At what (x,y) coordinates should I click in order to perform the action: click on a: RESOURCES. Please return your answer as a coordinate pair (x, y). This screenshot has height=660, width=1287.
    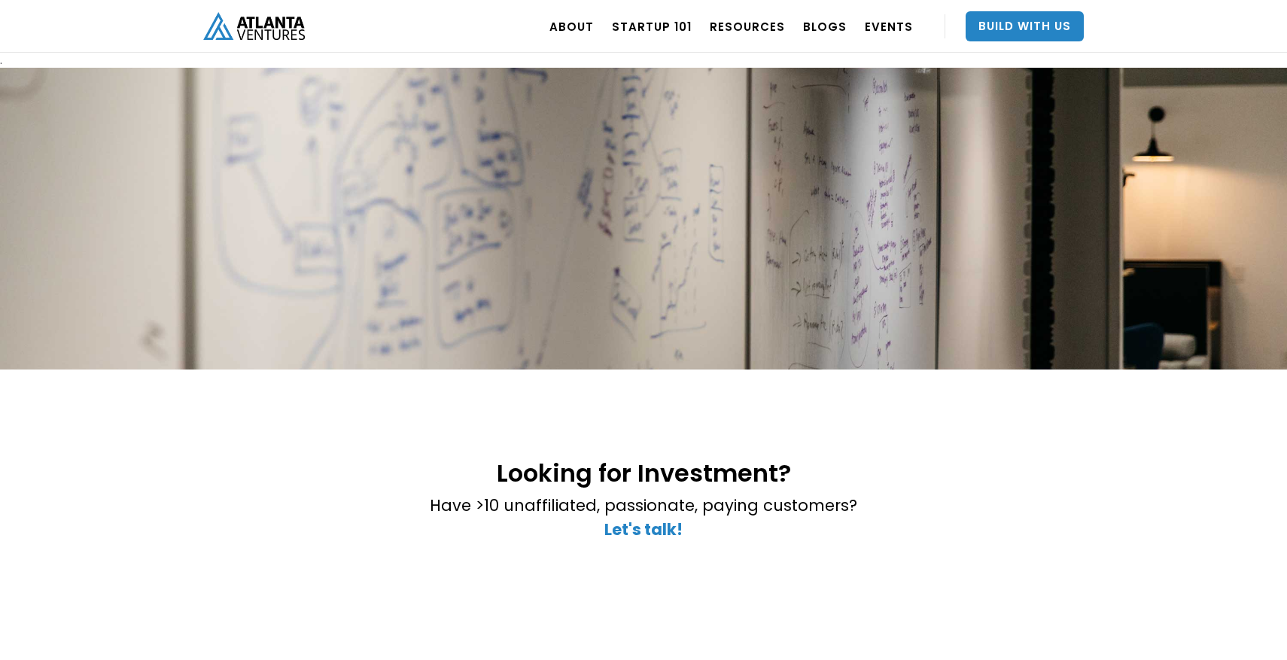
    Looking at the image, I should click on (747, 26).